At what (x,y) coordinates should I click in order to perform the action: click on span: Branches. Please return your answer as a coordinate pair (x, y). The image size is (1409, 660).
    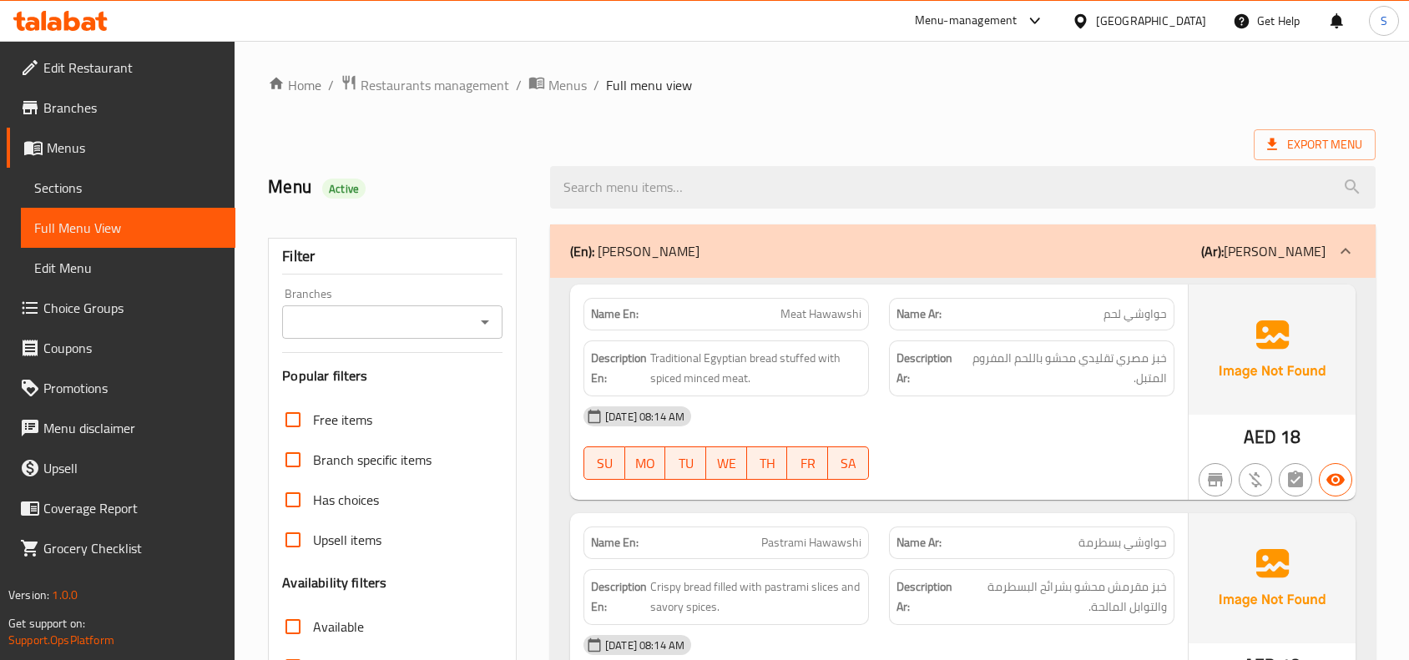
    Looking at the image, I should click on (133, 108).